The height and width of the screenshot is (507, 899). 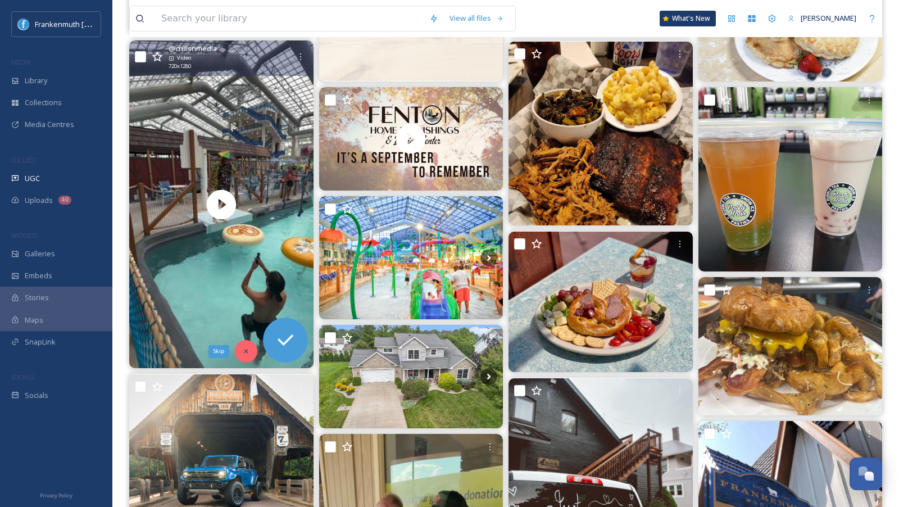 What do you see at coordinates (36, 80) in the screenshot?
I see `span: Library` at bounding box center [36, 80].